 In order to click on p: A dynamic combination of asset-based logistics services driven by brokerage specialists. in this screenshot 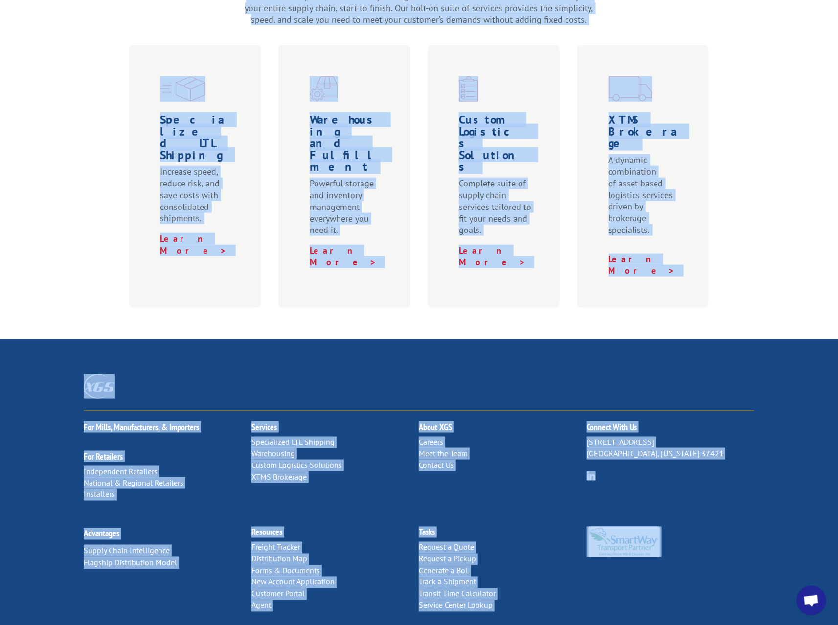, I will do `click(645, 199)`.